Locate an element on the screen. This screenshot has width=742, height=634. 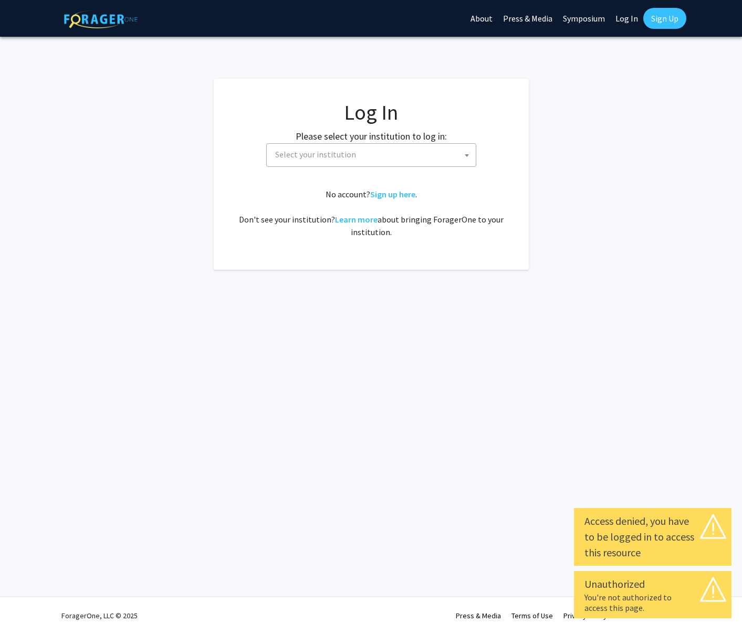
h1: Log In is located at coordinates (371, 112).